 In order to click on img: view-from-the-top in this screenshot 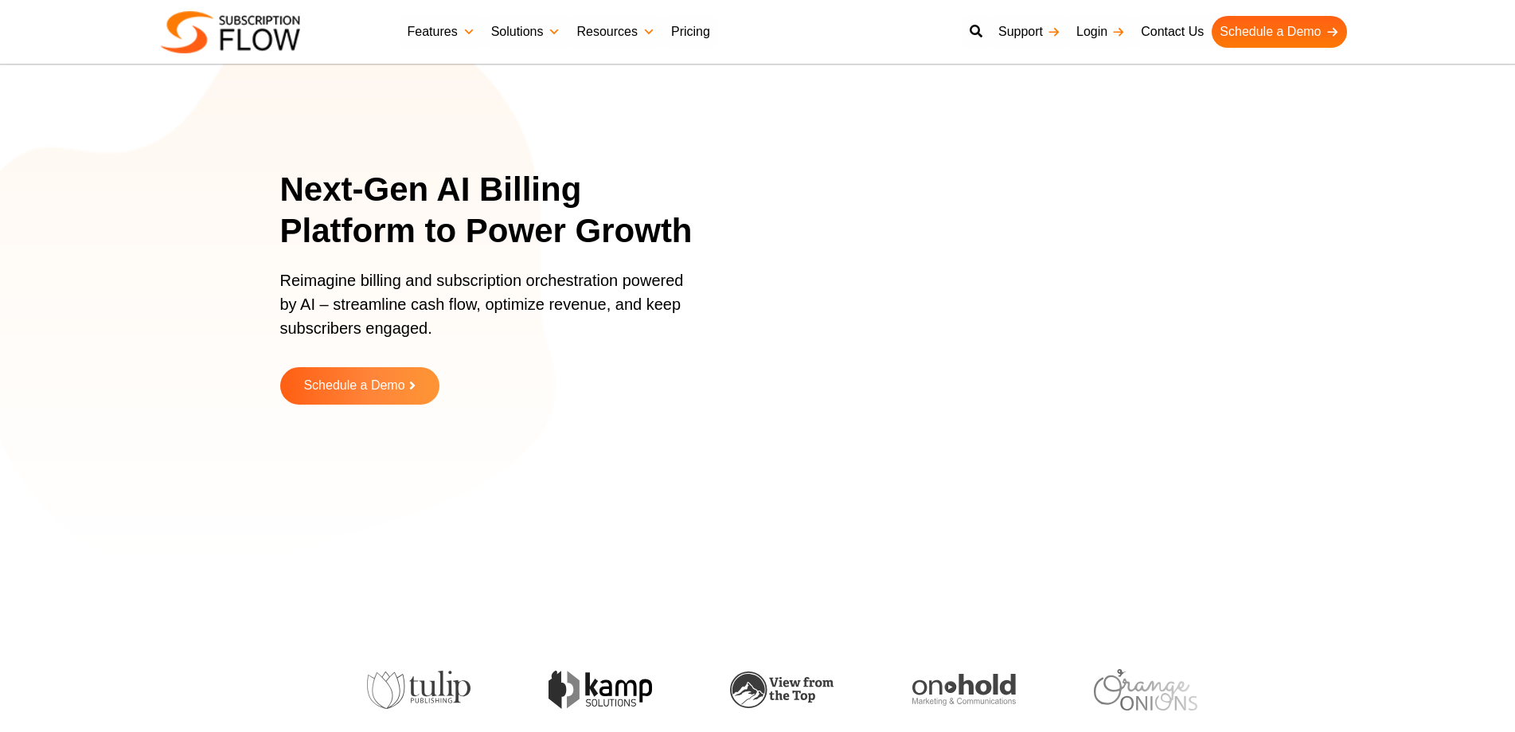, I will do `click(782, 690)`.